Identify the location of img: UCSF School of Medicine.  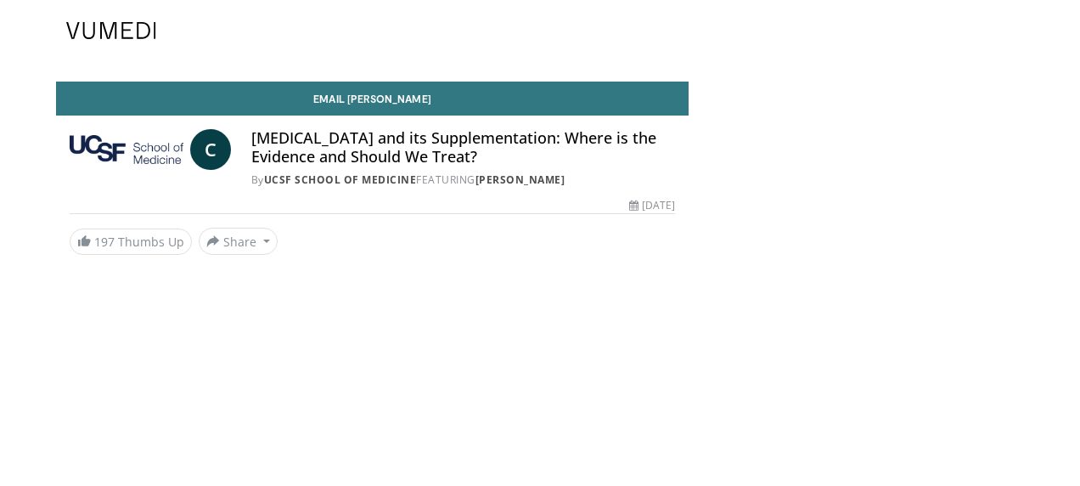
(126, 149).